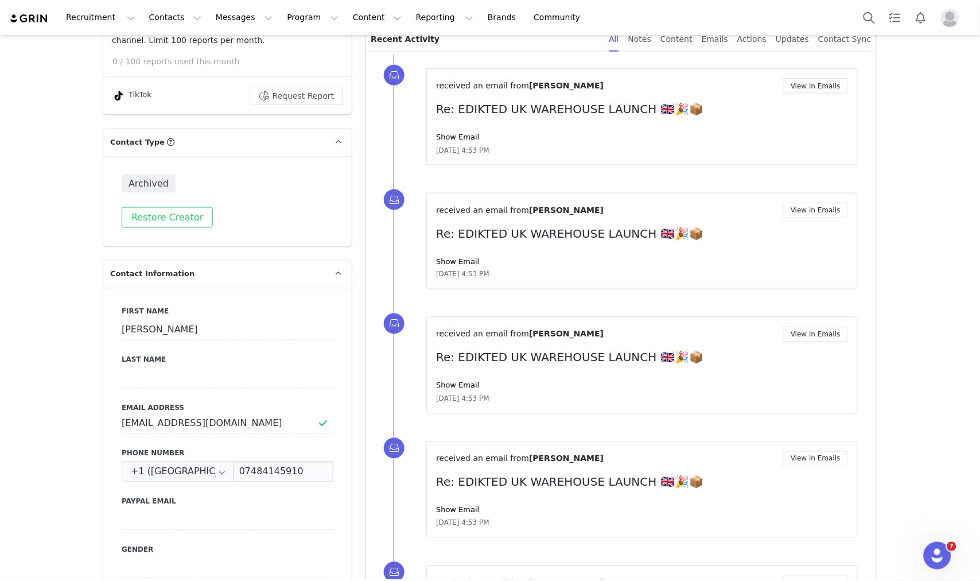 This screenshot has height=581, width=980. What do you see at coordinates (149, 184) in the screenshot?
I see `span: Archived` at bounding box center [149, 184].